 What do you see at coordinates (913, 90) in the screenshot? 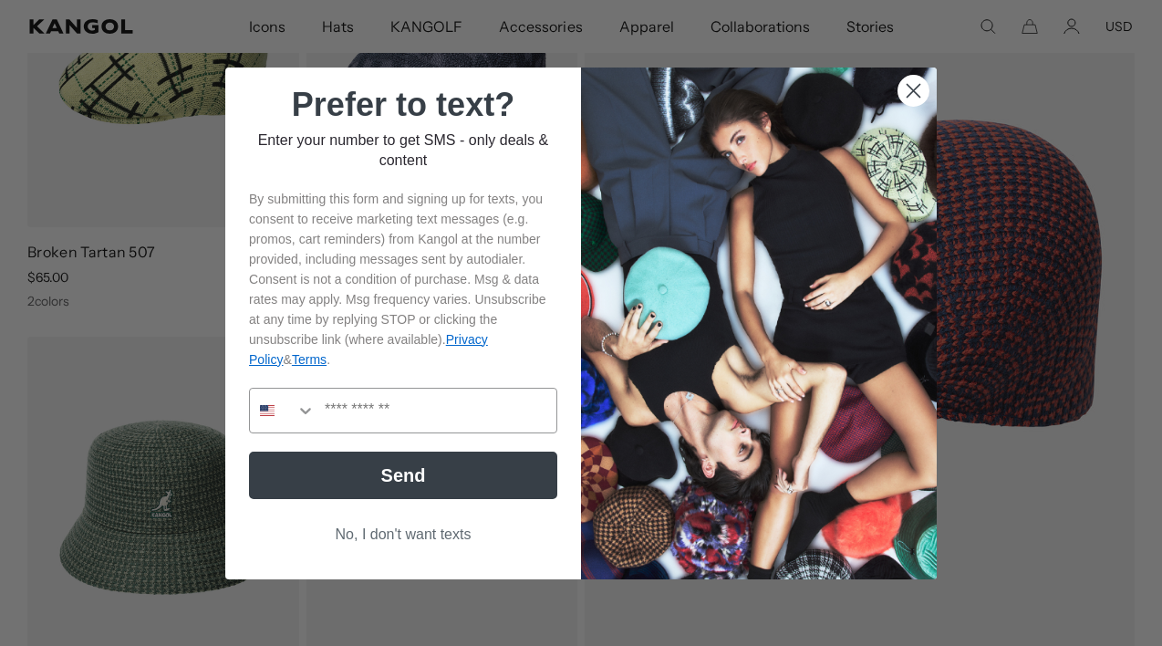
I see `button: Close dialog` at bounding box center [913, 90].